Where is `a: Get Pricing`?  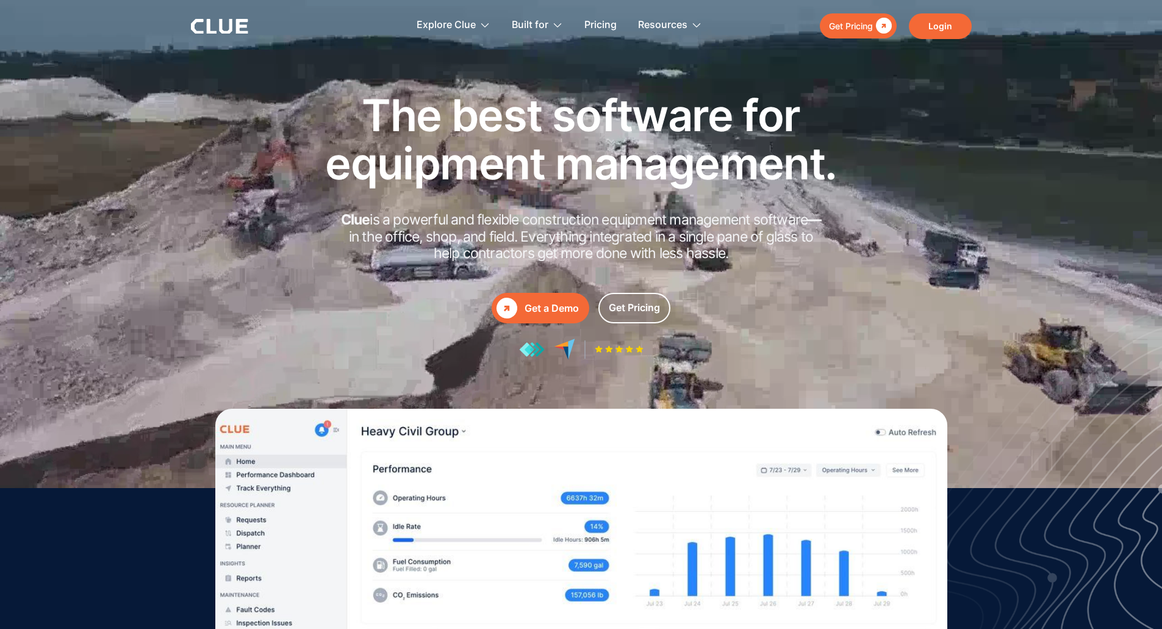
a: Get Pricing is located at coordinates (634, 308).